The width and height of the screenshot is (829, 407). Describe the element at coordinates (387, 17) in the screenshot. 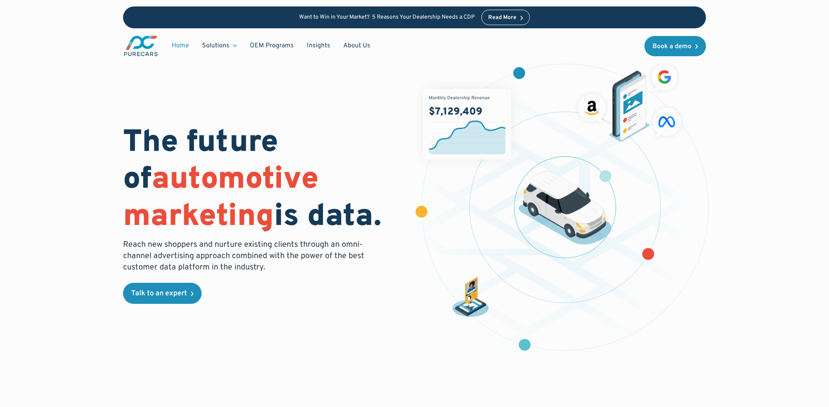

I see `p: Want to Win in Your Market? 5 Reasons Your Dealership Needs a CDP` at that location.